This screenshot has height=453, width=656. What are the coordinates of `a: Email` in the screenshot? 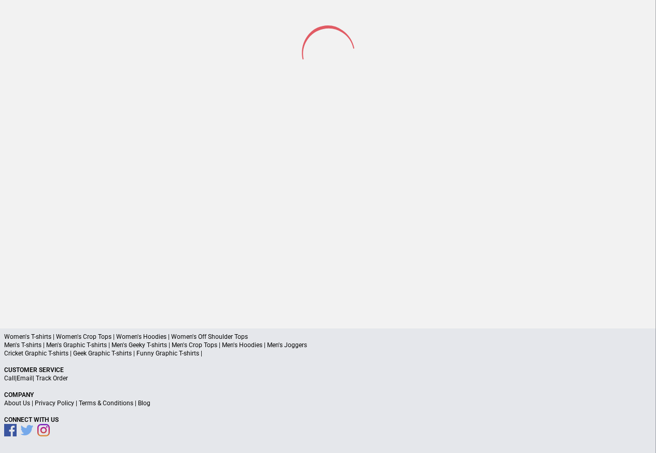 It's located at (24, 378).